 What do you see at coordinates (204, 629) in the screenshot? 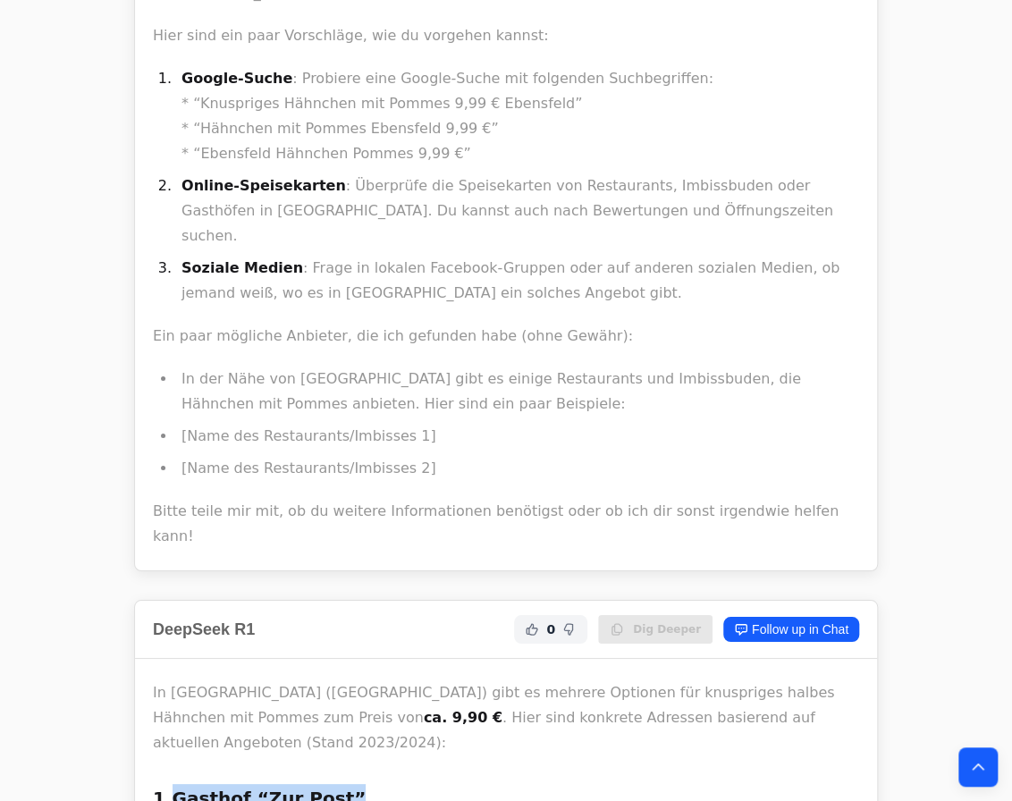
I see `h2: DeepSeek R1` at bounding box center [204, 629].